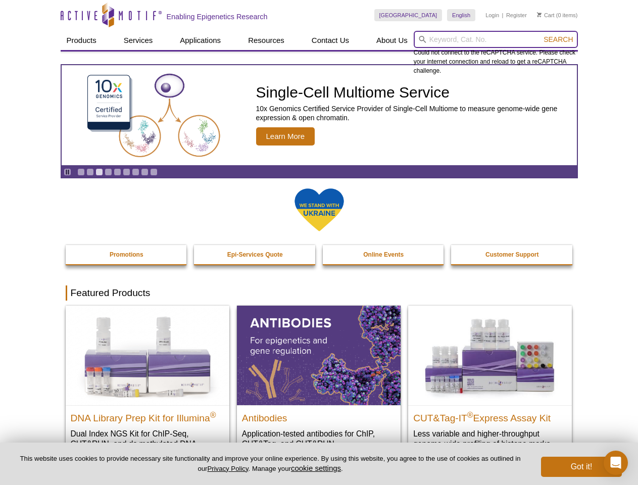  I want to click on a: Go to slide 4, so click(108, 172).